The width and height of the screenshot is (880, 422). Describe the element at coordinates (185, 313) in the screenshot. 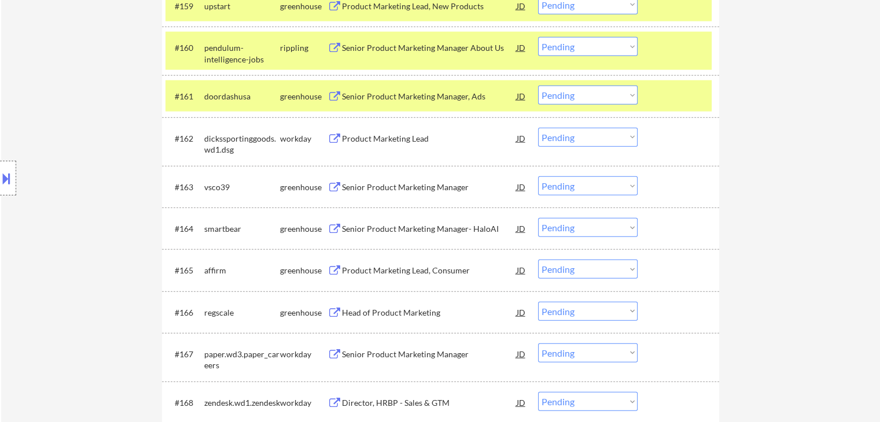

I see `div: #166` at that location.